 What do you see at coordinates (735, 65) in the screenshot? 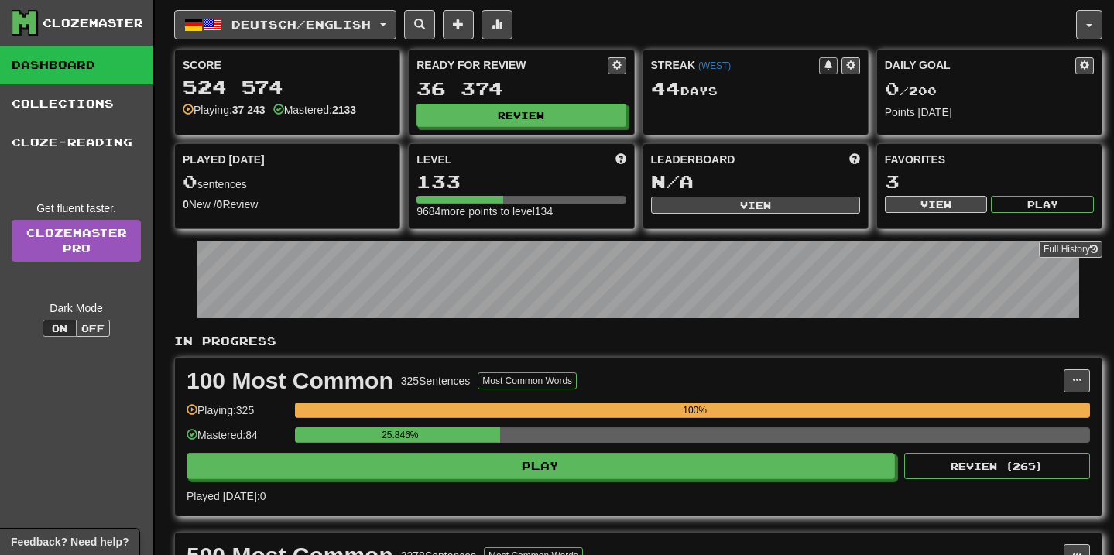
I see `div: Streak` at bounding box center [735, 65].